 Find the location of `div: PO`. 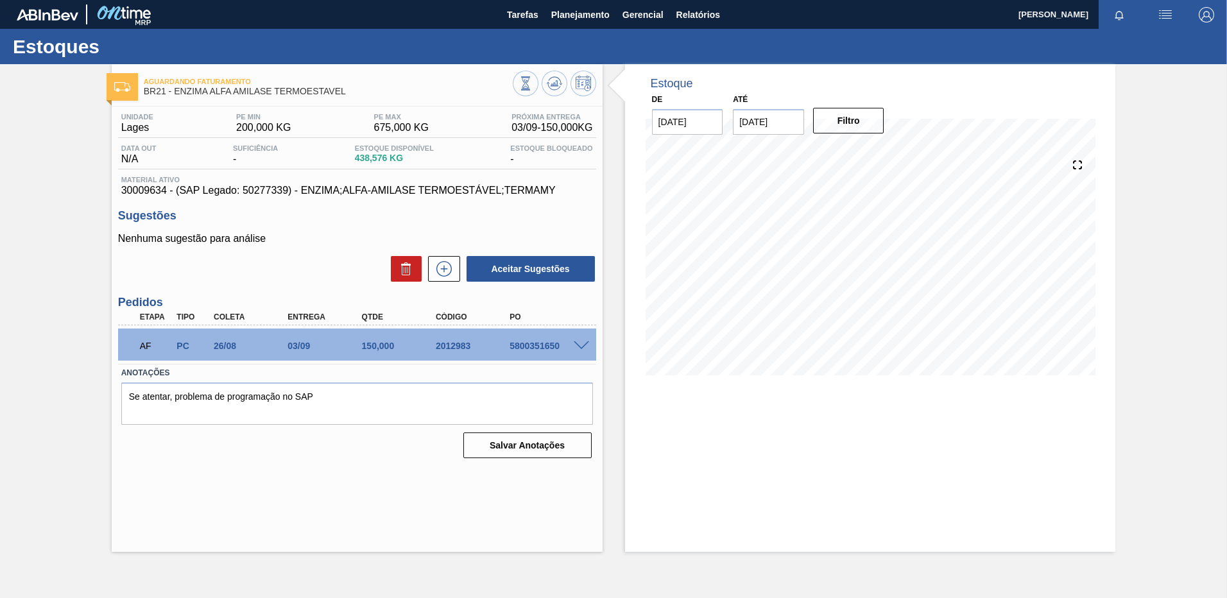

div: PO is located at coordinates (548, 317).